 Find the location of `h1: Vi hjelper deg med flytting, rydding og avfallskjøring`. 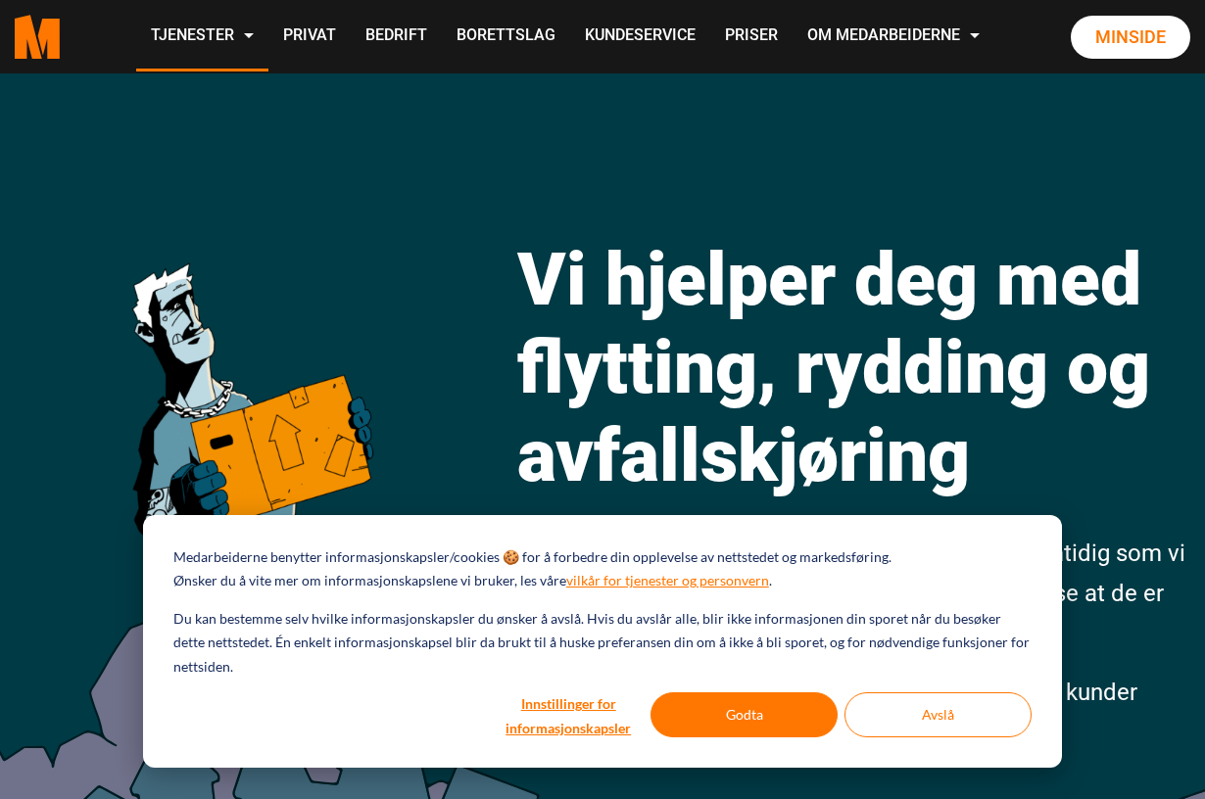

h1: Vi hjelper deg med flytting, rydding og avfallskjøring is located at coordinates (854, 367).